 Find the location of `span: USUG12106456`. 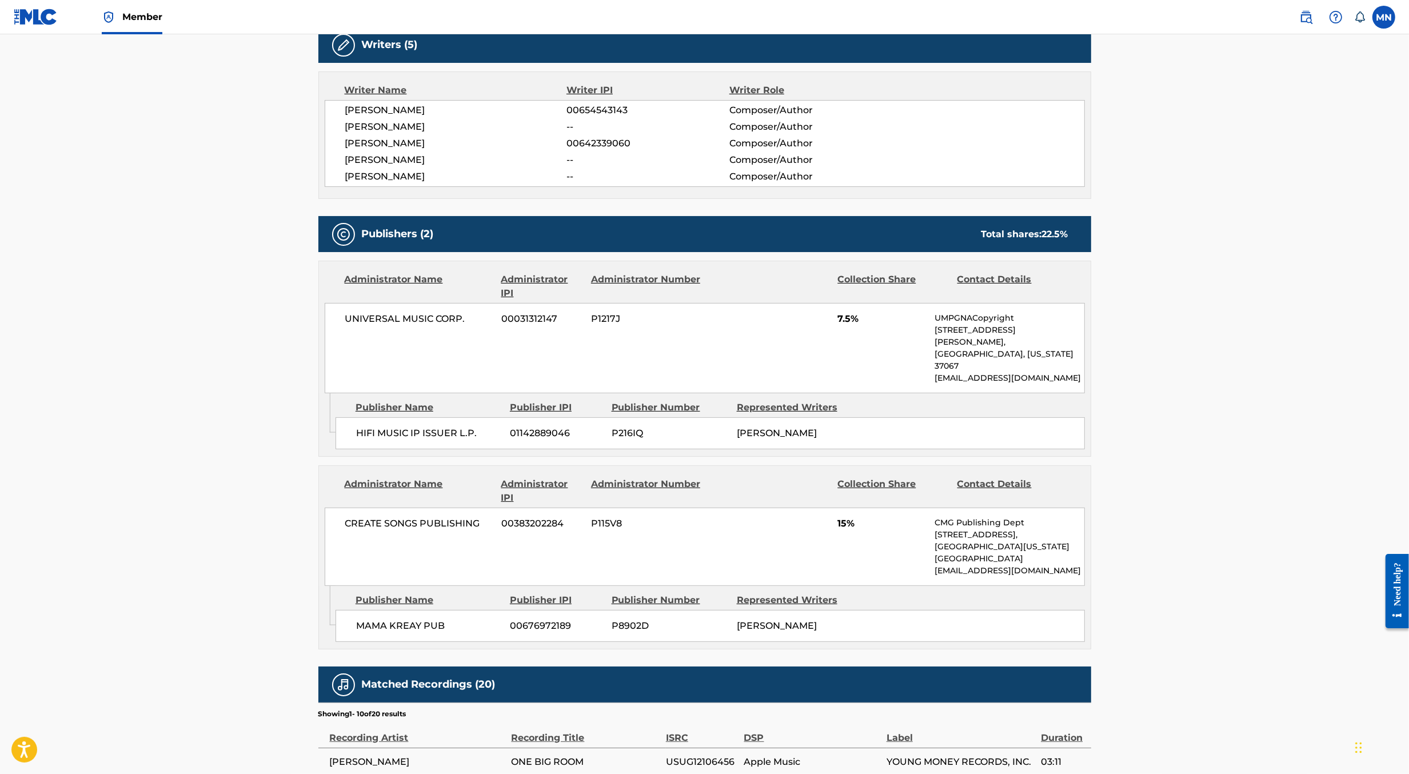

span: USUG12106456 is located at coordinates (702, 762).